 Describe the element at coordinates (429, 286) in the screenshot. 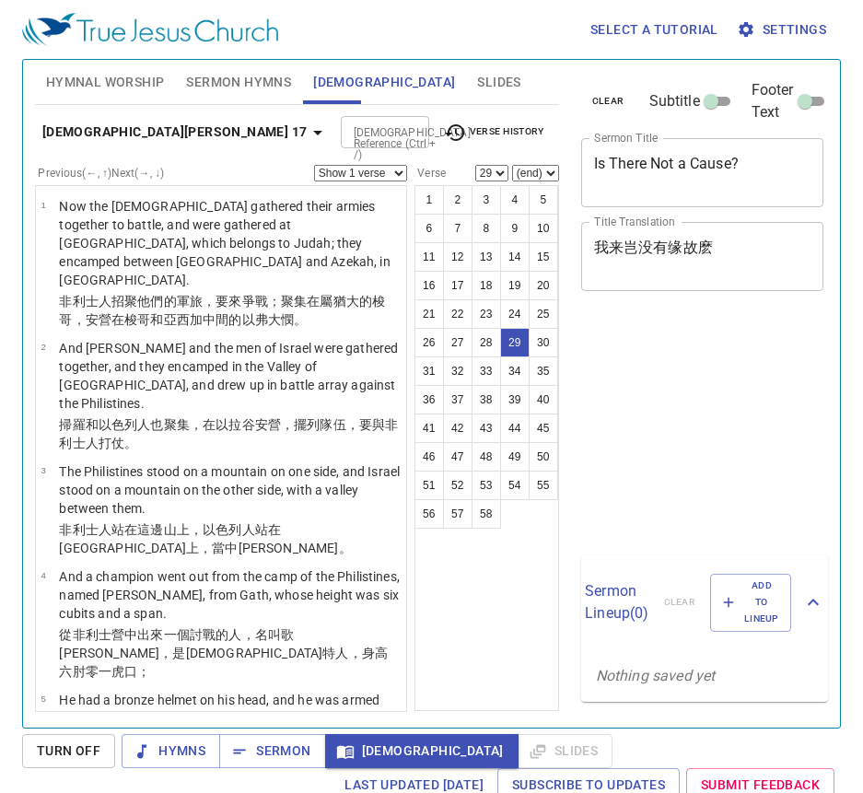

I see `button: 16` at that location.